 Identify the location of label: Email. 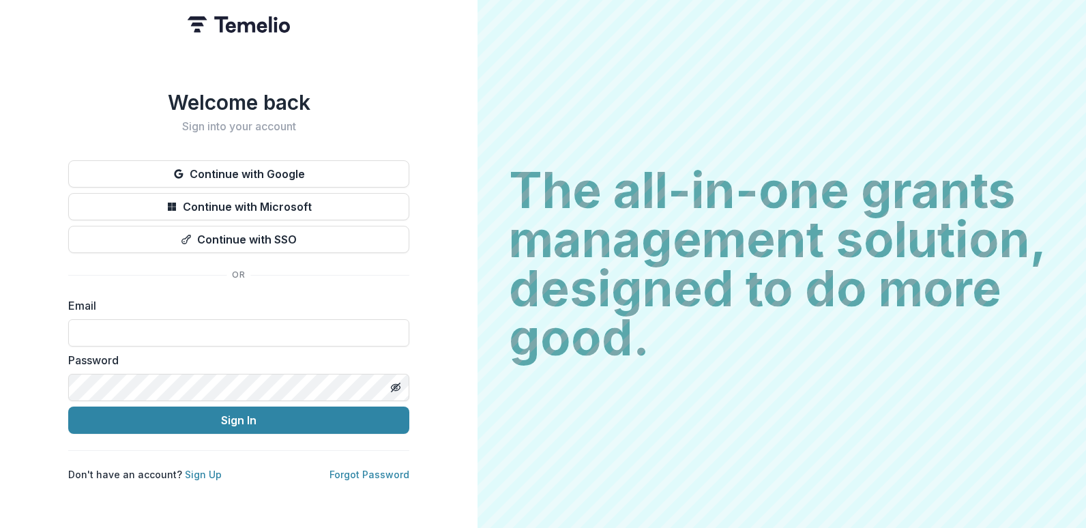
(235, 306).